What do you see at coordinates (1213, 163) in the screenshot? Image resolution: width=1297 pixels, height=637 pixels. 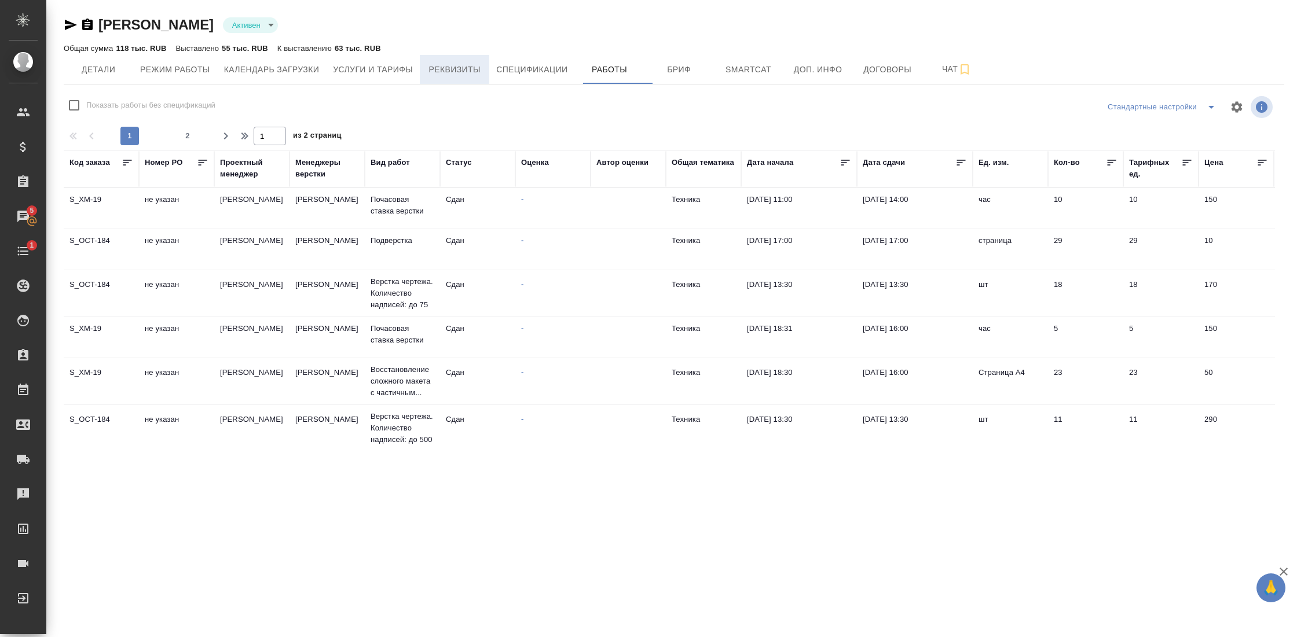 I see `div: Цена` at bounding box center [1213, 163].